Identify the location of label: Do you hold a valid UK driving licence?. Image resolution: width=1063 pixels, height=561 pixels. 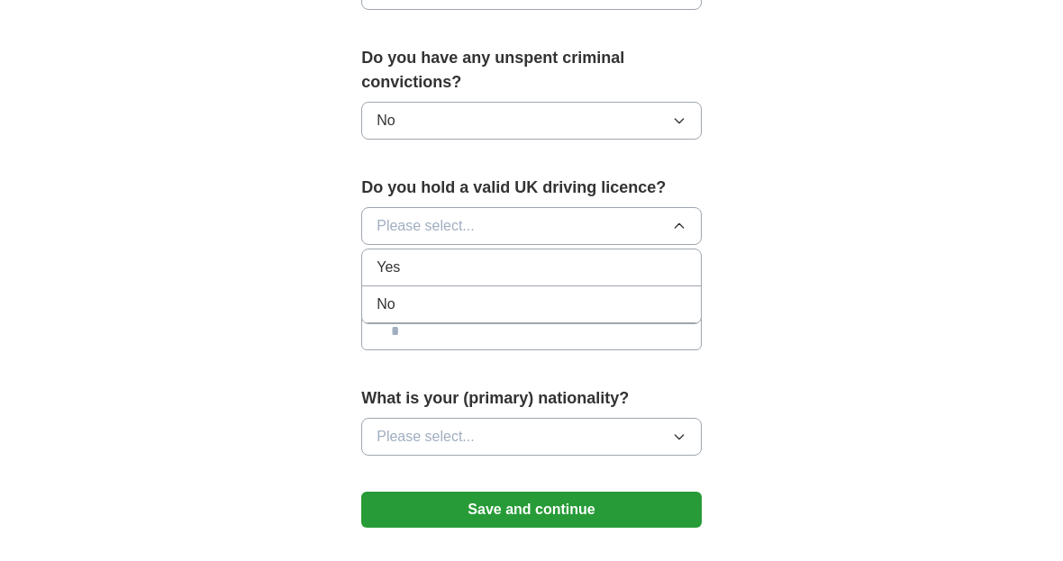
(531, 187).